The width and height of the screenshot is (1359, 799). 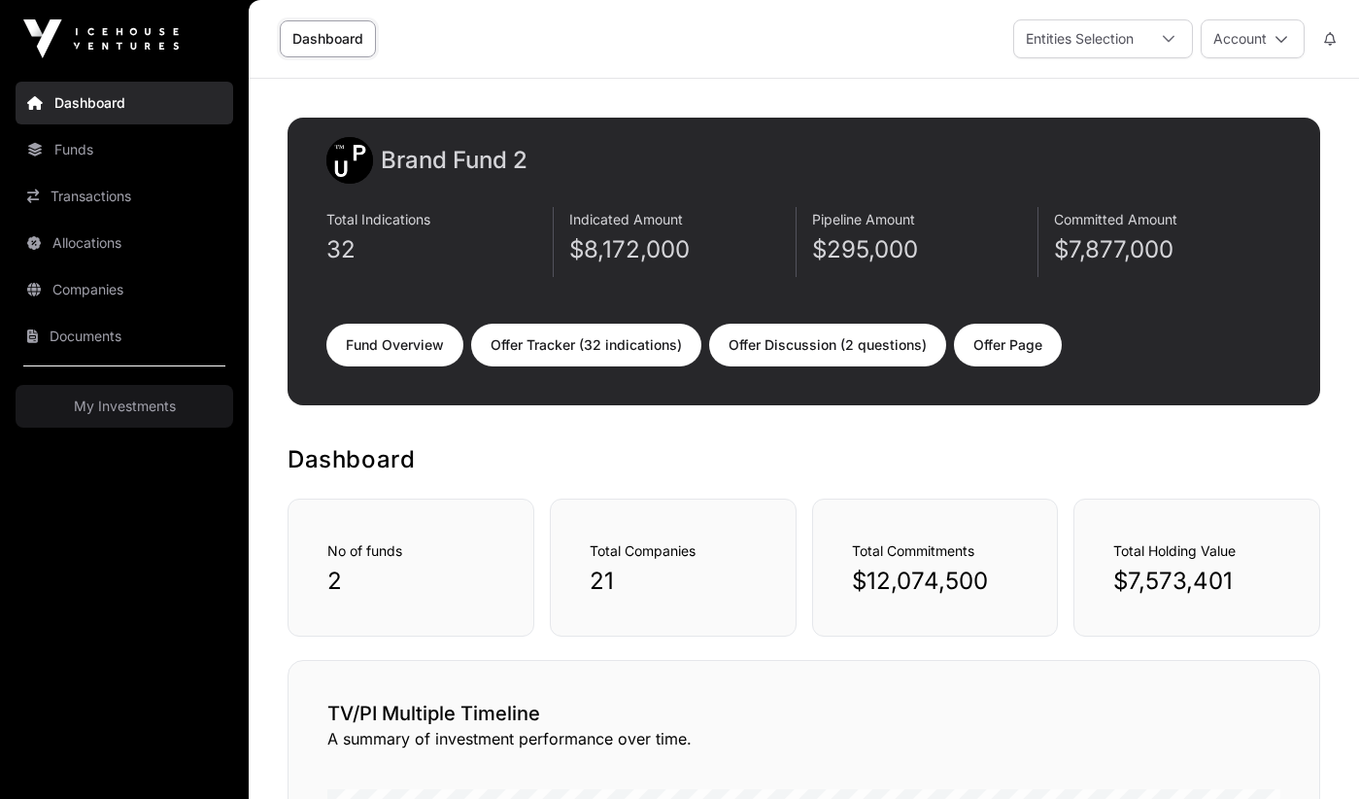 What do you see at coordinates (804, 738) in the screenshot?
I see `p: A summary of investment performance over time.` at bounding box center [804, 738].